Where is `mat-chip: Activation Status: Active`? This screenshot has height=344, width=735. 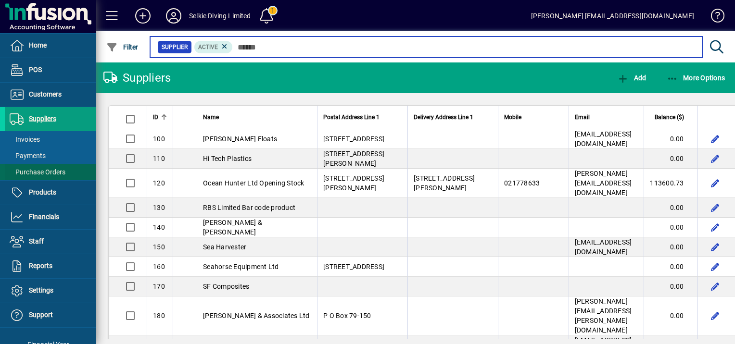
mat-chip: Activation Status: Active is located at coordinates (213, 47).